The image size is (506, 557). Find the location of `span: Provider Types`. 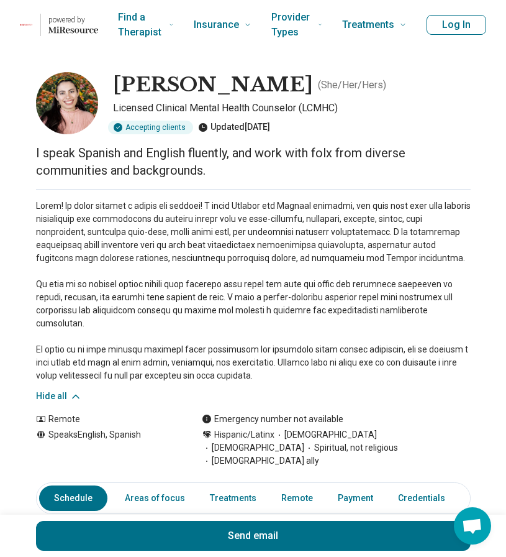

span: Provider Types is located at coordinates (292, 25).